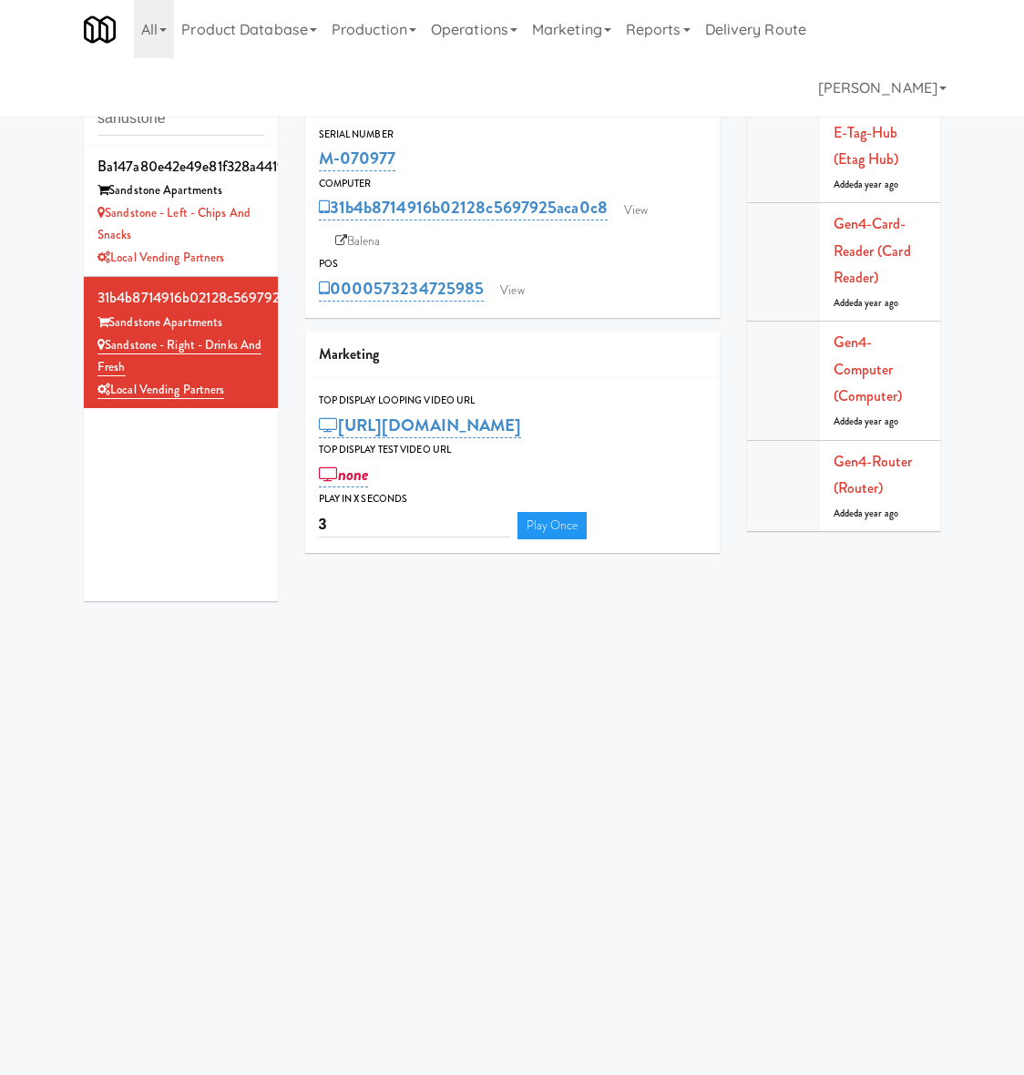 The width and height of the screenshot is (1024, 1075). Describe the element at coordinates (463, 208) in the screenshot. I see `a: 31b4b8714916b02128c5697925aca0c8` at that location.